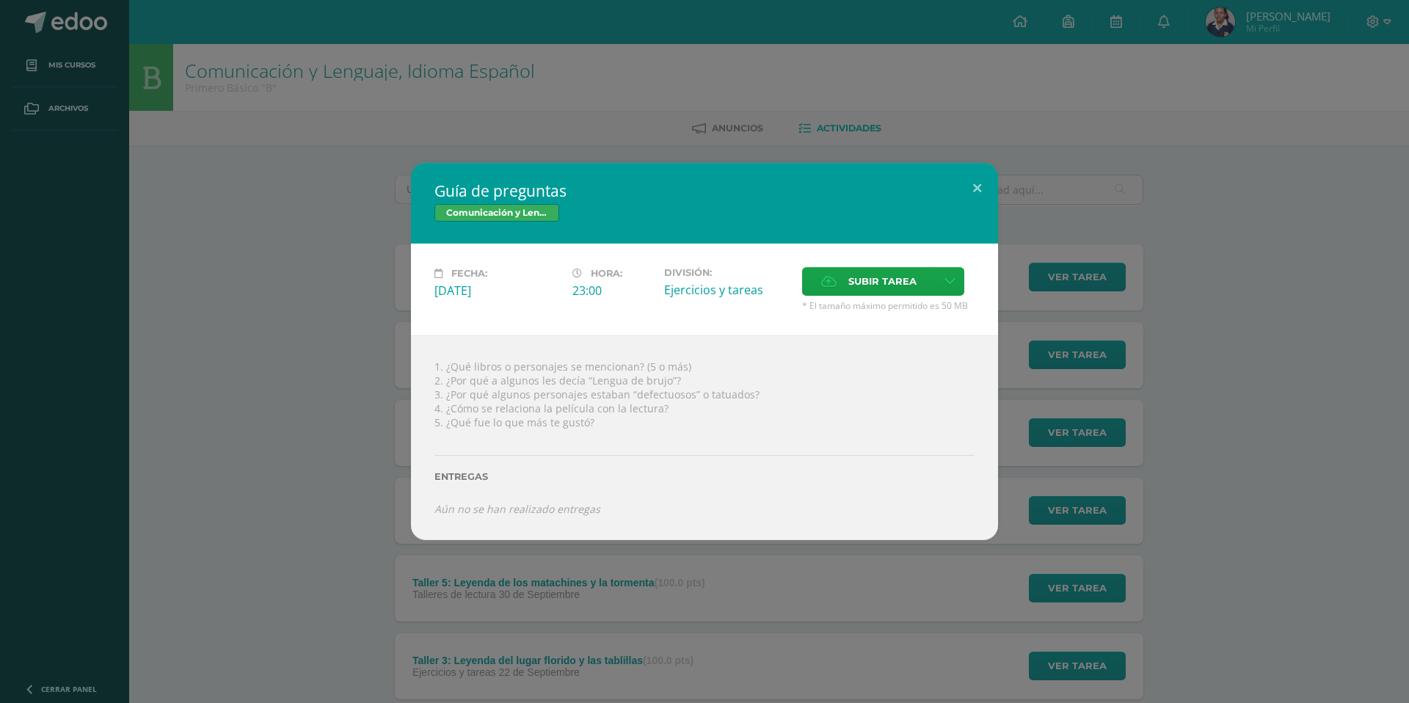  What do you see at coordinates (888, 305) in the screenshot?
I see `span: * El tamaño máximo permitido es 50 MB` at bounding box center [888, 305].